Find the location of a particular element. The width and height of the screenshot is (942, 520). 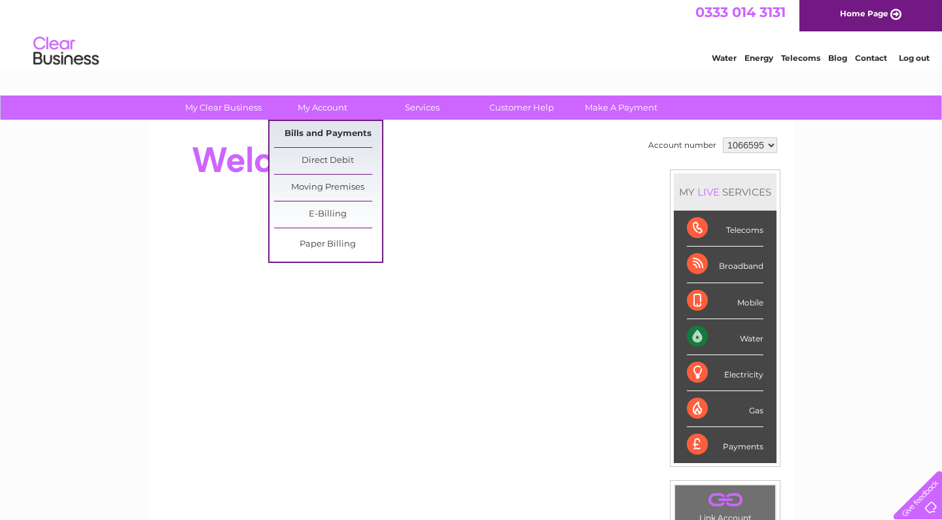

a: Contact is located at coordinates (871, 60).